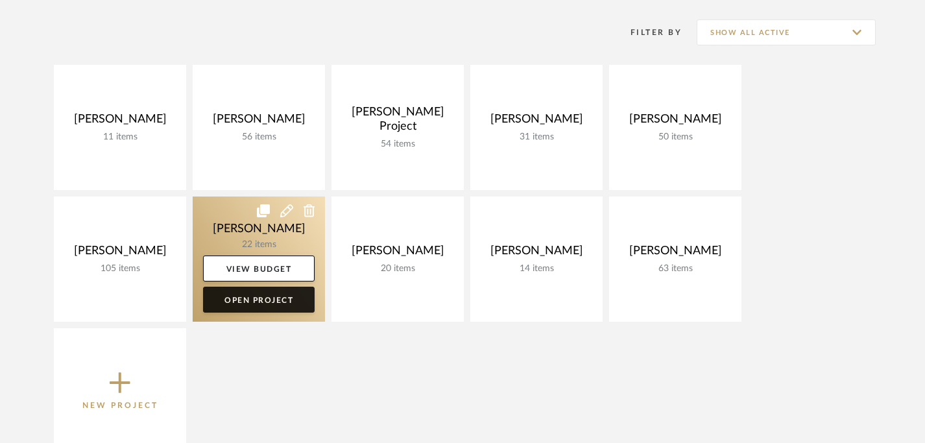 The height and width of the screenshot is (443, 925). I want to click on a: View Budget, so click(259, 269).